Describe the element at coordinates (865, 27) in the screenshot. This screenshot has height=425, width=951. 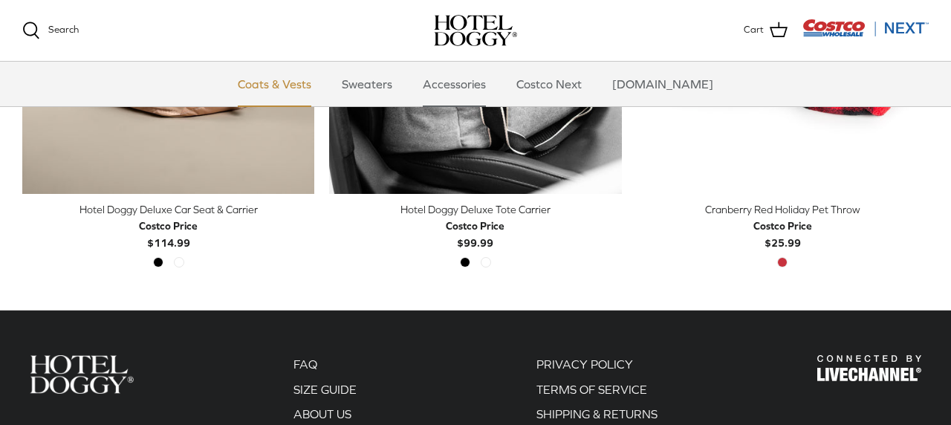
I see `img: Costco Next` at that location.